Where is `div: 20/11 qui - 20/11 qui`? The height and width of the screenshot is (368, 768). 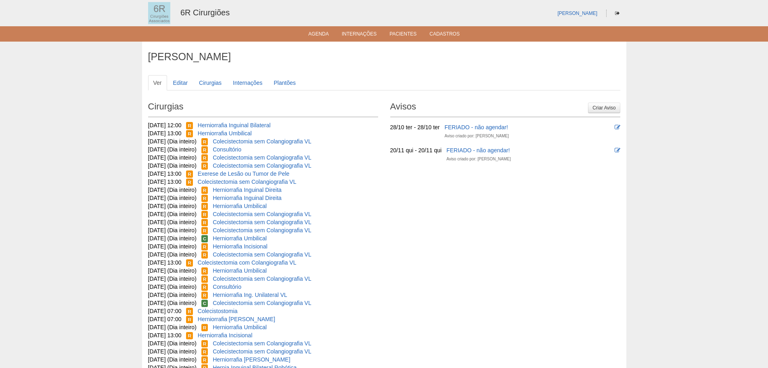 div: 20/11 qui - 20/11 qui is located at coordinates (416, 150).